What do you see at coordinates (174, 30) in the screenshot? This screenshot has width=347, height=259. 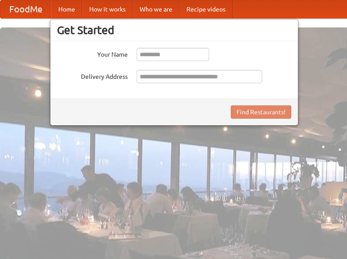 I see `h3: Get Started` at bounding box center [174, 30].